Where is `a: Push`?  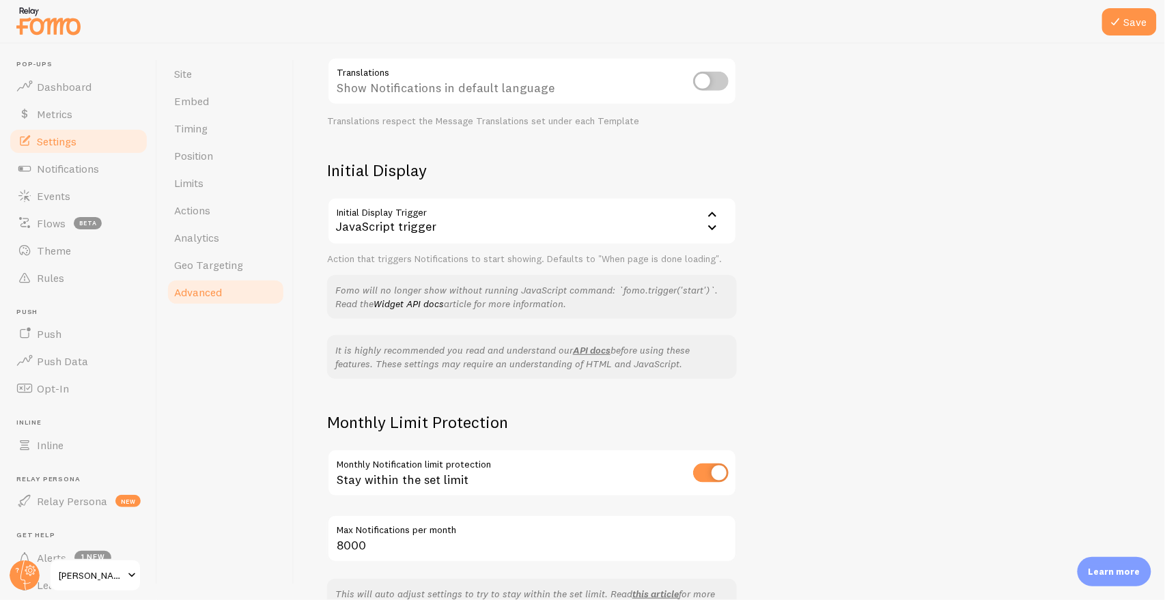 a: Push is located at coordinates (79, 334).